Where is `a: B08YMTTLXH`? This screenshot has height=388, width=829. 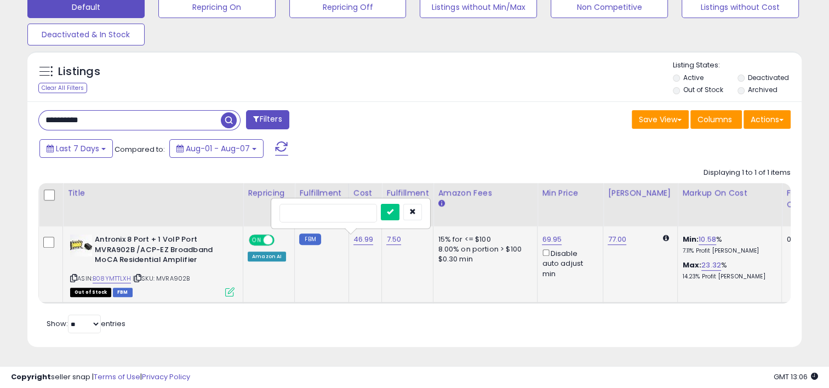 a: B08YMTTLXH is located at coordinates (112, 278).